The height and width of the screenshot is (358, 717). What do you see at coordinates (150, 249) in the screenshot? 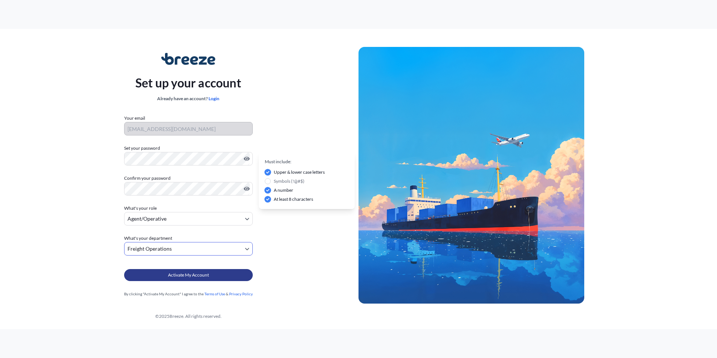
I see `span: Freight Operations` at bounding box center [150, 249].